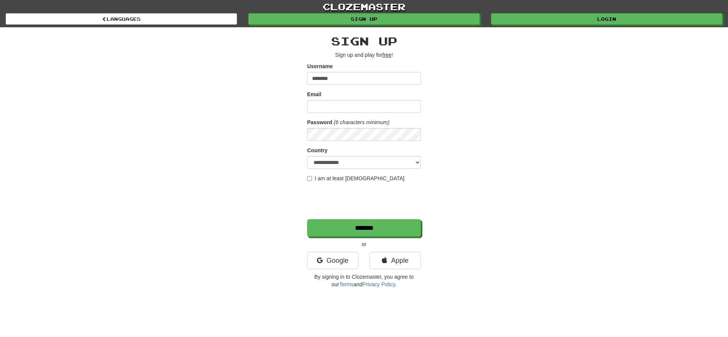 Image resolution: width=728 pixels, height=337 pixels. Describe the element at coordinates (361, 122) in the screenshot. I see `em: (6 characters minimum)` at that location.